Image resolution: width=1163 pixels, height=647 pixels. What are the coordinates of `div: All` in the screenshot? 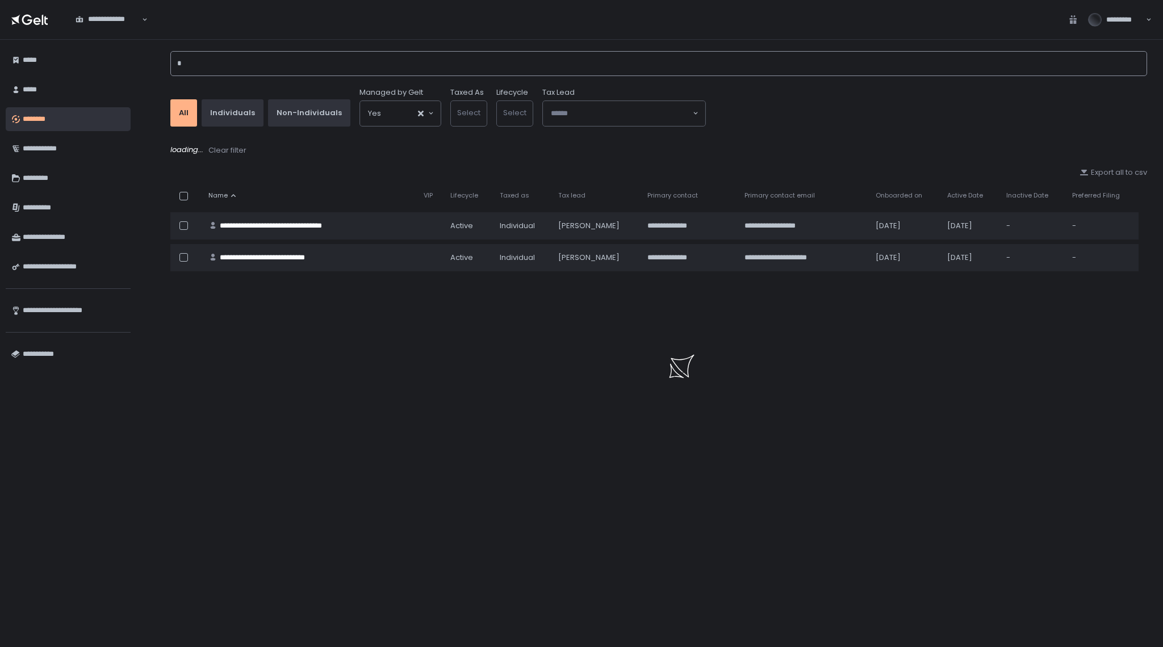 It's located at (183, 113).